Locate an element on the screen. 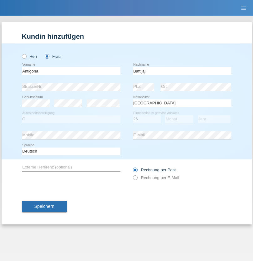 Image resolution: width=253 pixels, height=261 pixels. button: Speichern is located at coordinates (44, 207).